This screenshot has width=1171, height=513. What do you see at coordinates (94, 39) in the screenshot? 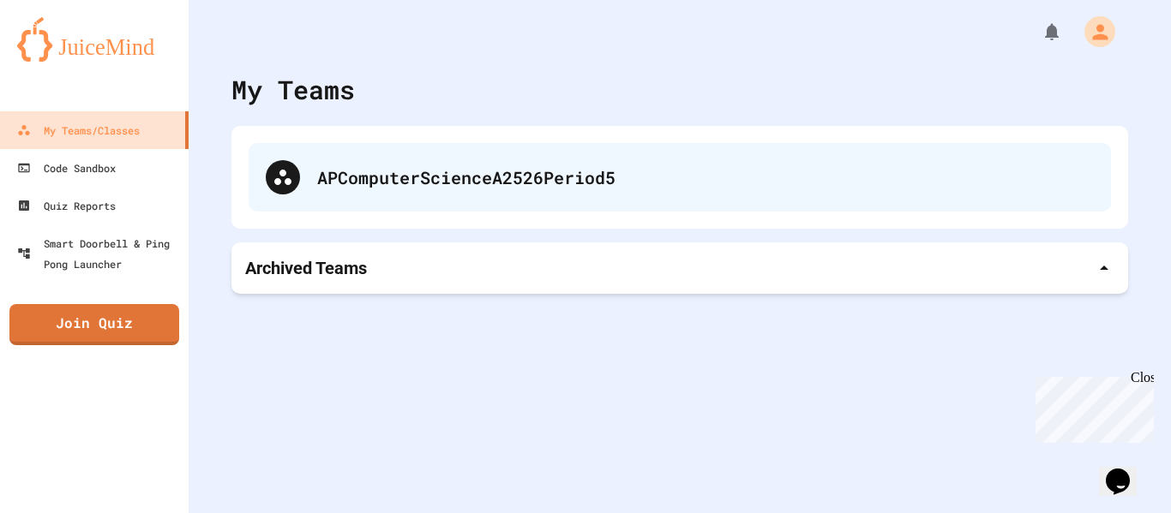
I see `img: logo-orange.svg` at bounding box center [94, 39].